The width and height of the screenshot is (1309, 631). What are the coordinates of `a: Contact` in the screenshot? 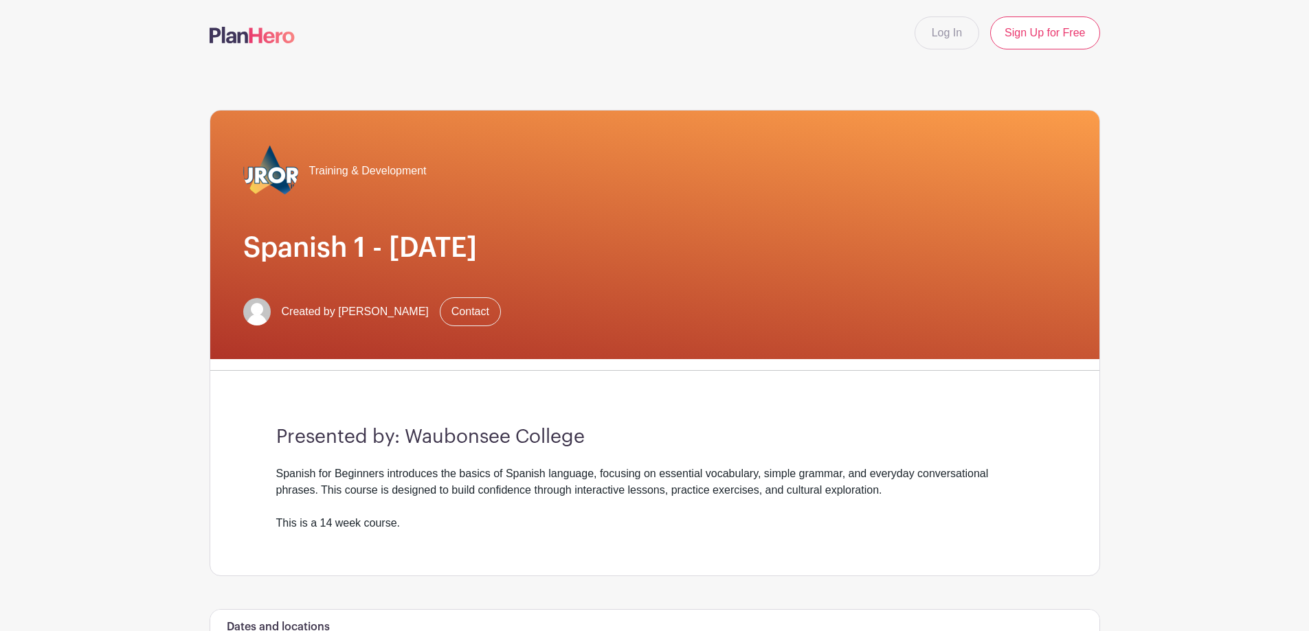 It's located at (470, 312).